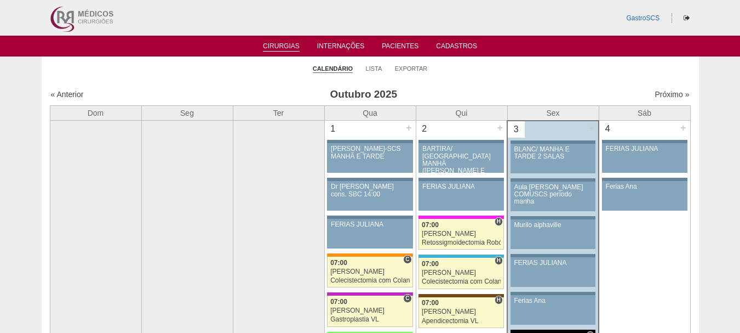 This screenshot has width=740, height=333. What do you see at coordinates (516, 129) in the screenshot?
I see `div: 3` at bounding box center [516, 129].